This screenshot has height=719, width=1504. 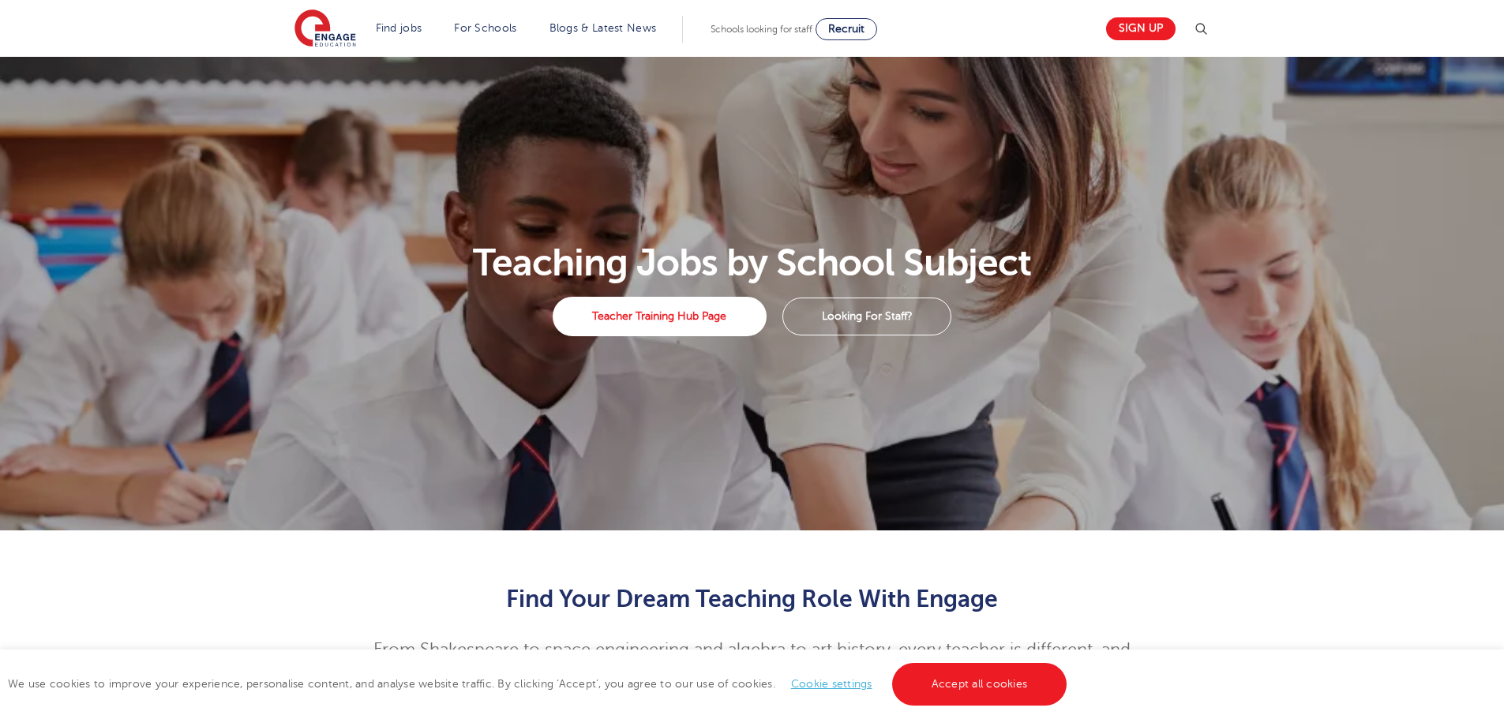 What do you see at coordinates (399, 28) in the screenshot?
I see `a: Find jobs` at bounding box center [399, 28].